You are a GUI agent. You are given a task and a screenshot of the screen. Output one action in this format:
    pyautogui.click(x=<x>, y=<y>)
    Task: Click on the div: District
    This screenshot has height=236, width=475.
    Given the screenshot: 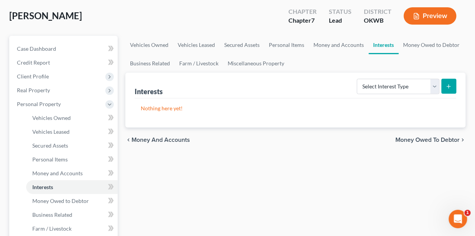 What is the action you would take?
    pyautogui.click(x=378, y=12)
    